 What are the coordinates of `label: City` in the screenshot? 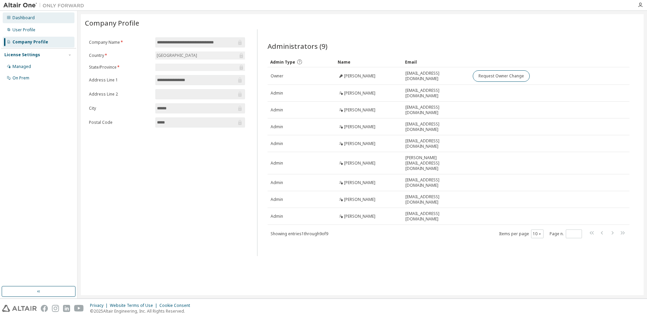 It's located at (120, 108).